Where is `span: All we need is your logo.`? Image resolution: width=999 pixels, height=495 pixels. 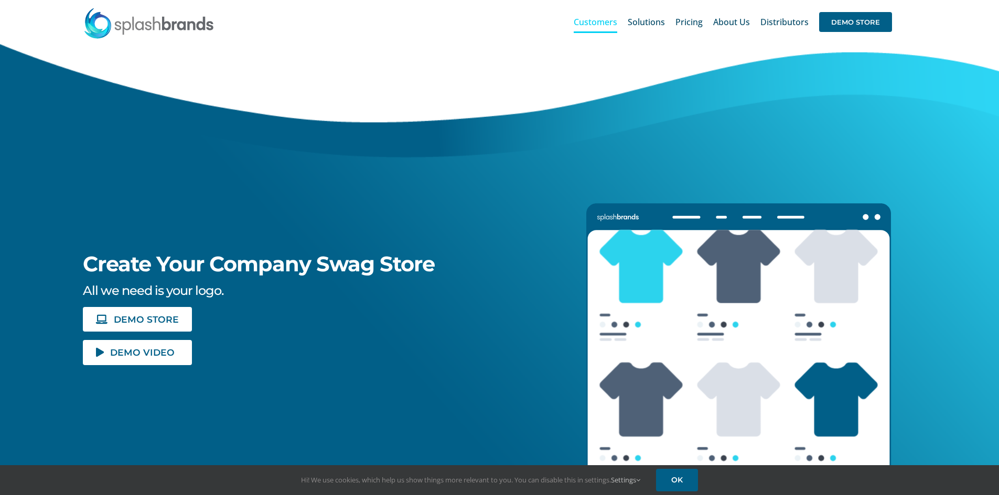 span: All we need is your logo. is located at coordinates (153, 290).